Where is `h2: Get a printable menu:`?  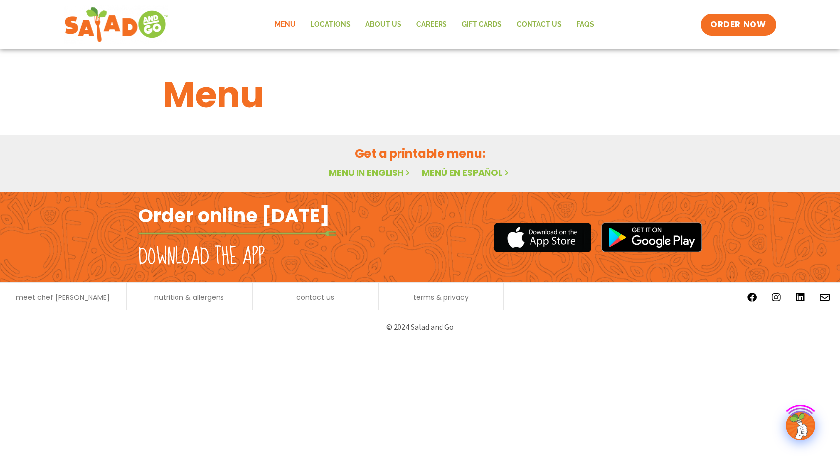 h2: Get a printable menu: is located at coordinates (420, 153).